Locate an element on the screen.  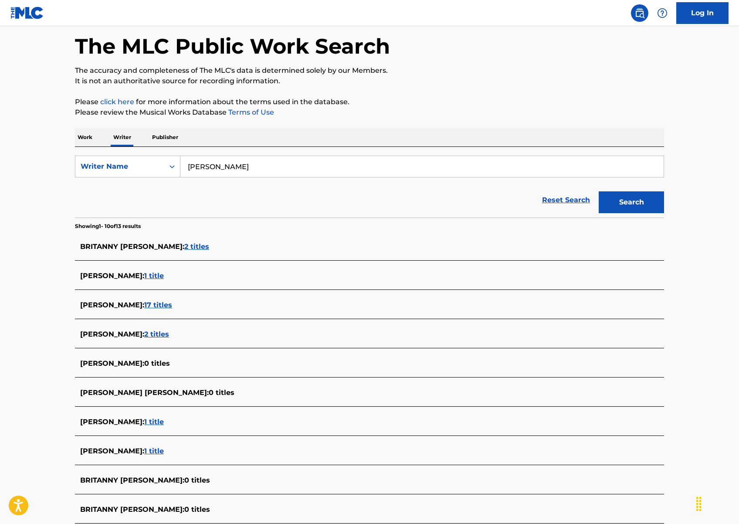
a: Reset Search is located at coordinates (566, 200).